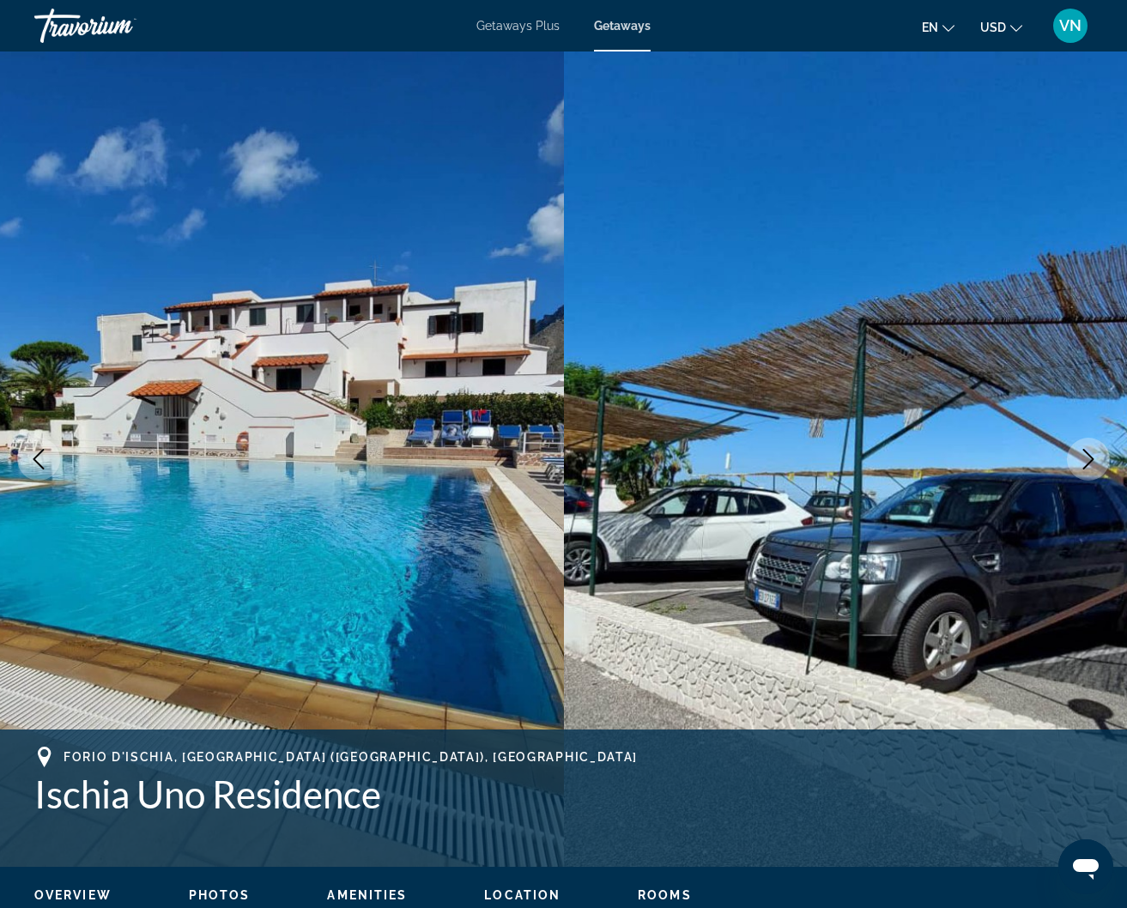  What do you see at coordinates (366, 895) in the screenshot?
I see `button: Amenities` at bounding box center [366, 895].